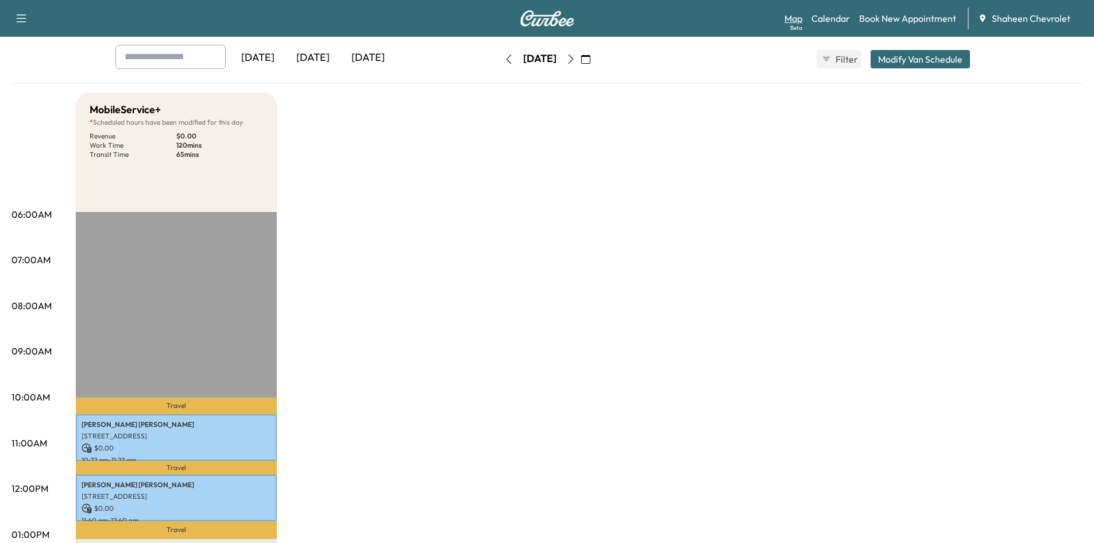 The height and width of the screenshot is (543, 1094). I want to click on button: Filter, so click(839, 59).